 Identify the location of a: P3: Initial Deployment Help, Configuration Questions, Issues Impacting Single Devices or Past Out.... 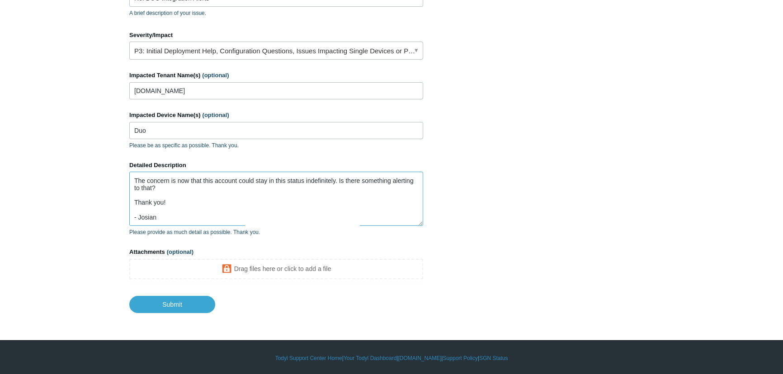
(276, 51).